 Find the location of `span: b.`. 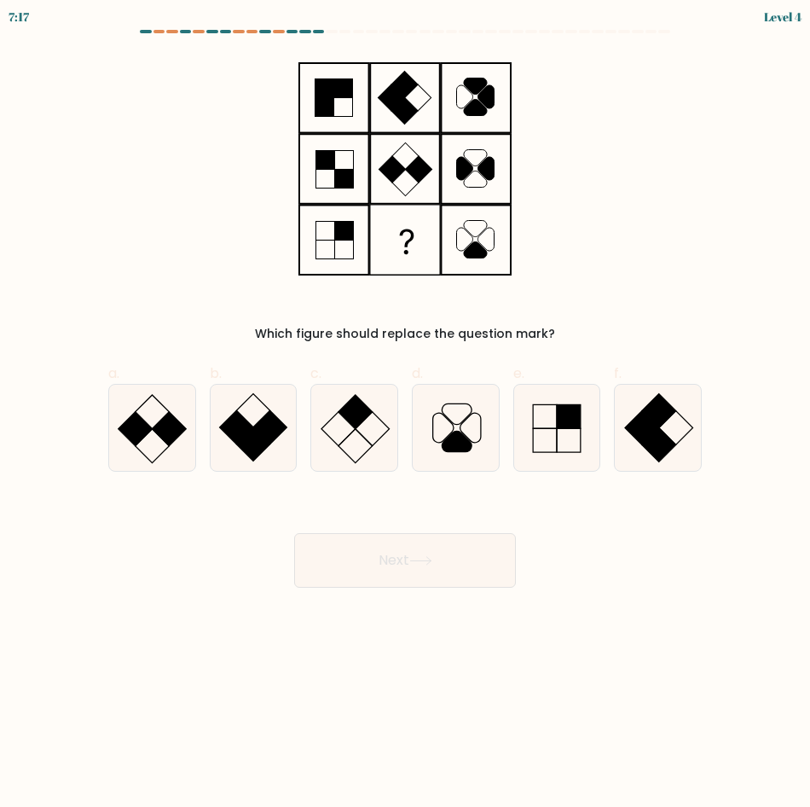

span: b. is located at coordinates (216, 373).